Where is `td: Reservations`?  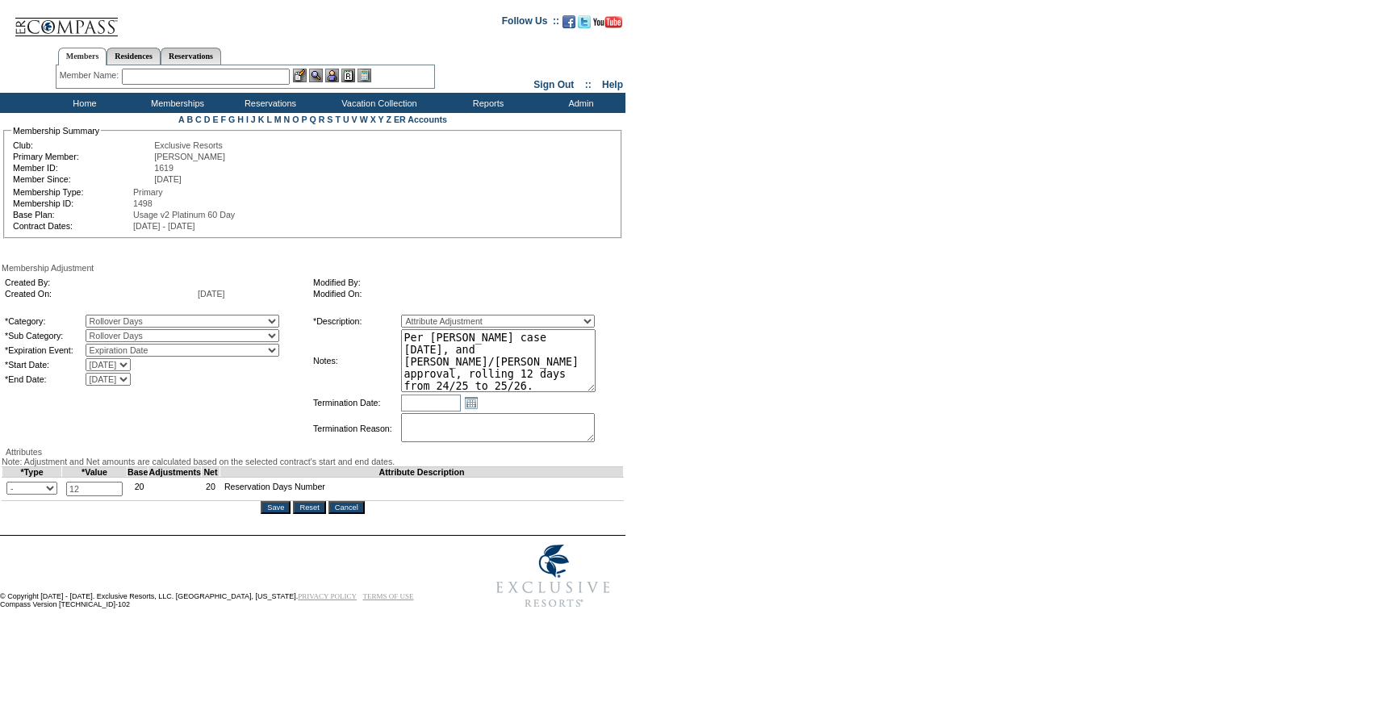
td: Reservations is located at coordinates (268, 102).